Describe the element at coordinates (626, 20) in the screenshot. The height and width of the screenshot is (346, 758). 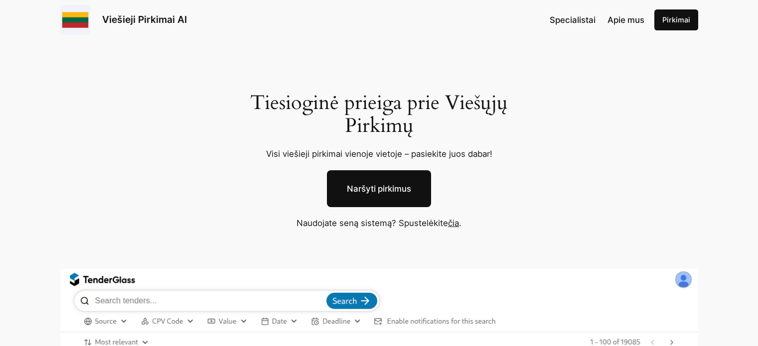
I see `a: Apie mus` at that location.